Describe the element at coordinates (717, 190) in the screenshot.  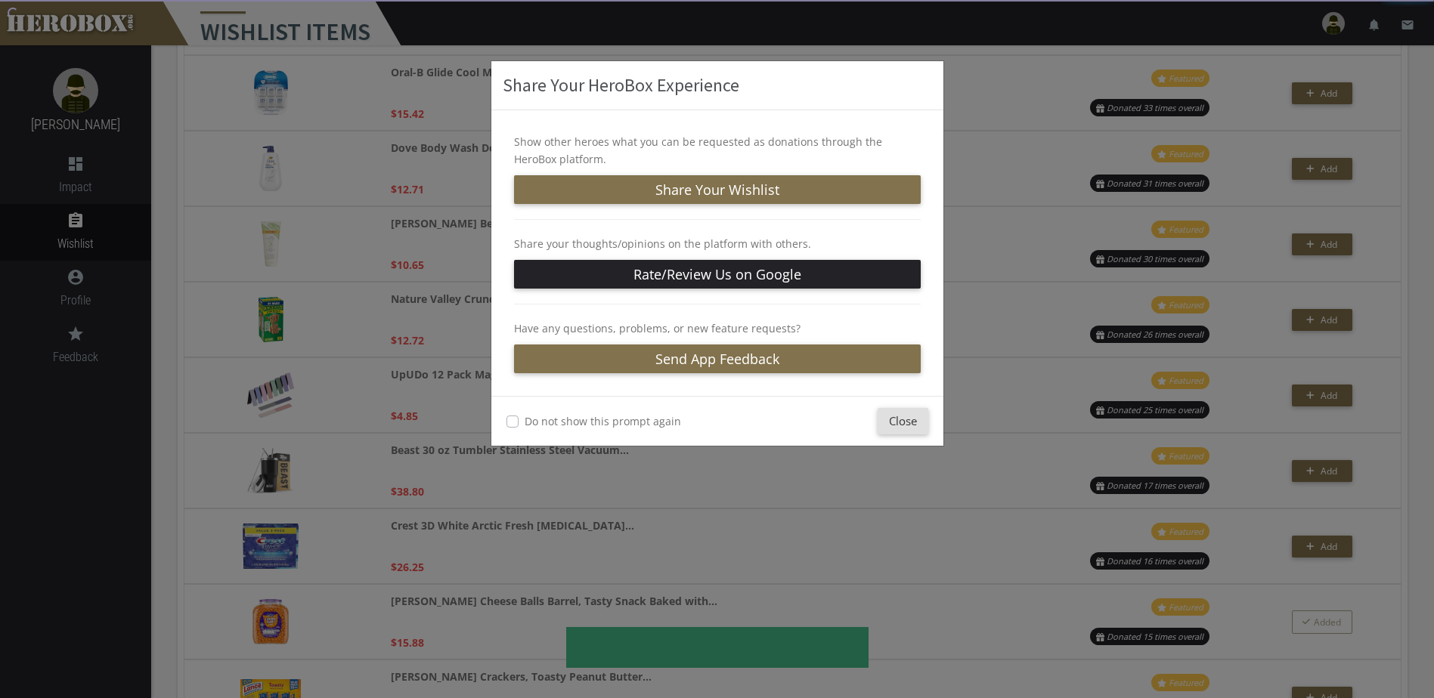
I see `button: Share Your Wishlist` at that location.